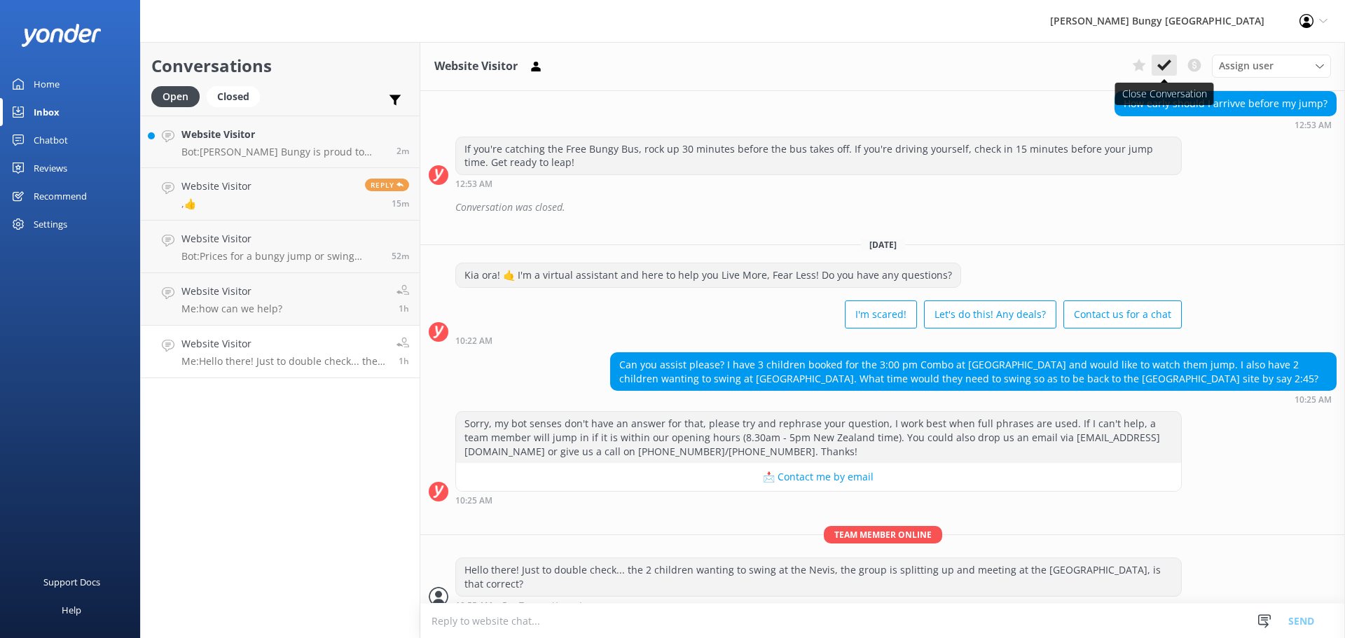 This screenshot has height=638, width=1345. I want to click on div: Help, so click(71, 610).